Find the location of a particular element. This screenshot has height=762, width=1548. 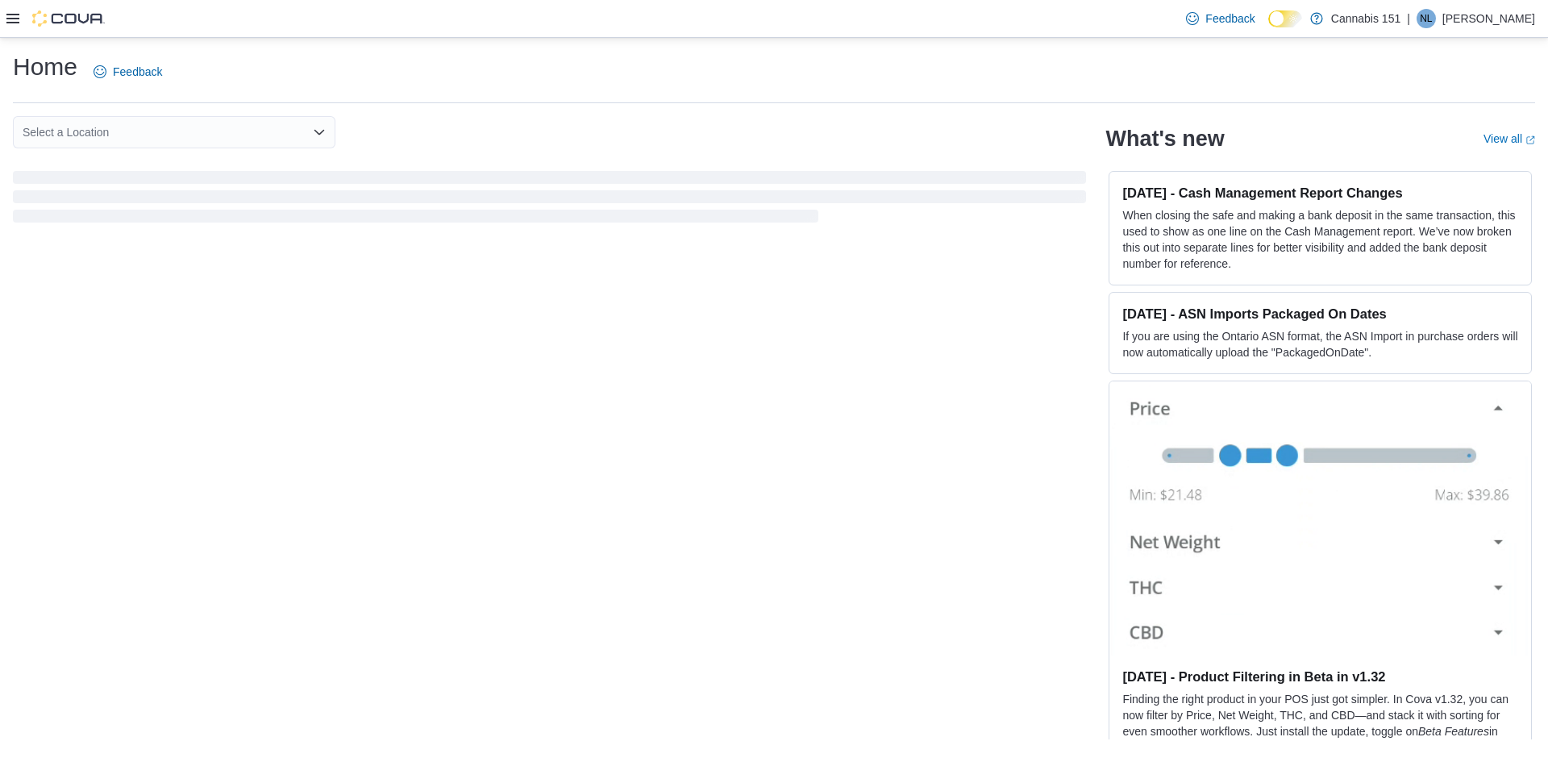

span: NL is located at coordinates (1426, 19).